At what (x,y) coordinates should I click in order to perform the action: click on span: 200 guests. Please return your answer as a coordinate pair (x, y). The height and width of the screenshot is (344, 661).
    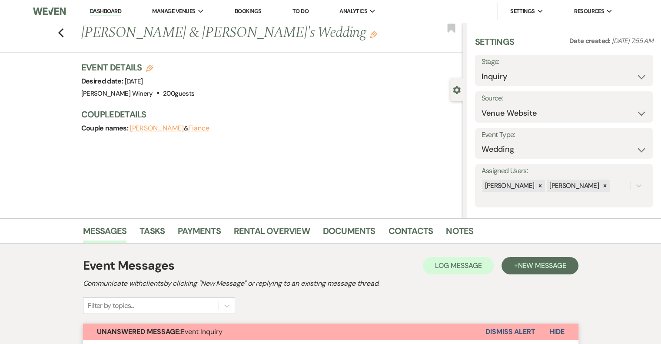
    Looking at the image, I should click on (179, 93).